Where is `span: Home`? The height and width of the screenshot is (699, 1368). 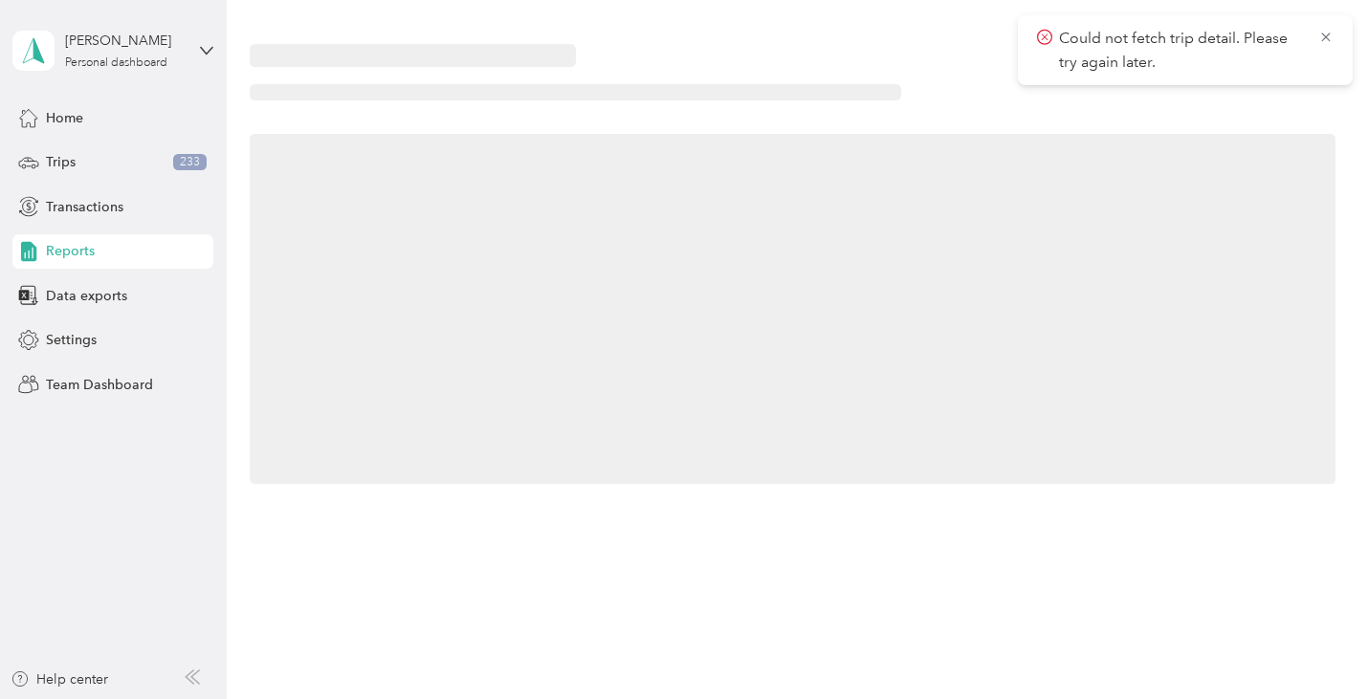 span: Home is located at coordinates (64, 118).